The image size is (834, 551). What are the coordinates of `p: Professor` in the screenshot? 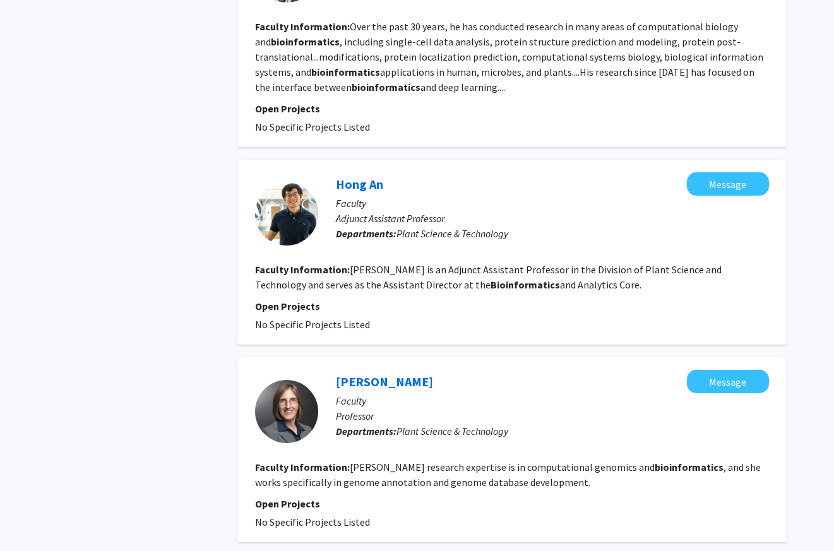 It's located at (553, 416).